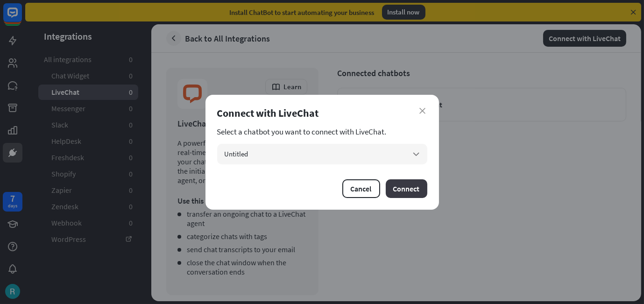  Describe the element at coordinates (423, 111) in the screenshot. I see `i: close` at that location.